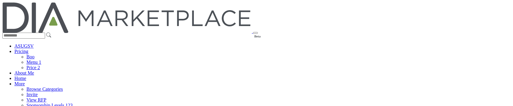 The image size is (513, 106). What do you see at coordinates (32, 95) in the screenshot?
I see `a: Invite` at bounding box center [32, 95].